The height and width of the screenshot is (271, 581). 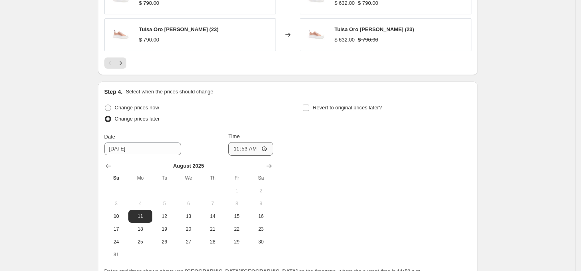 What do you see at coordinates (237, 229) in the screenshot?
I see `button: Friday August 22 2025` at bounding box center [237, 229].